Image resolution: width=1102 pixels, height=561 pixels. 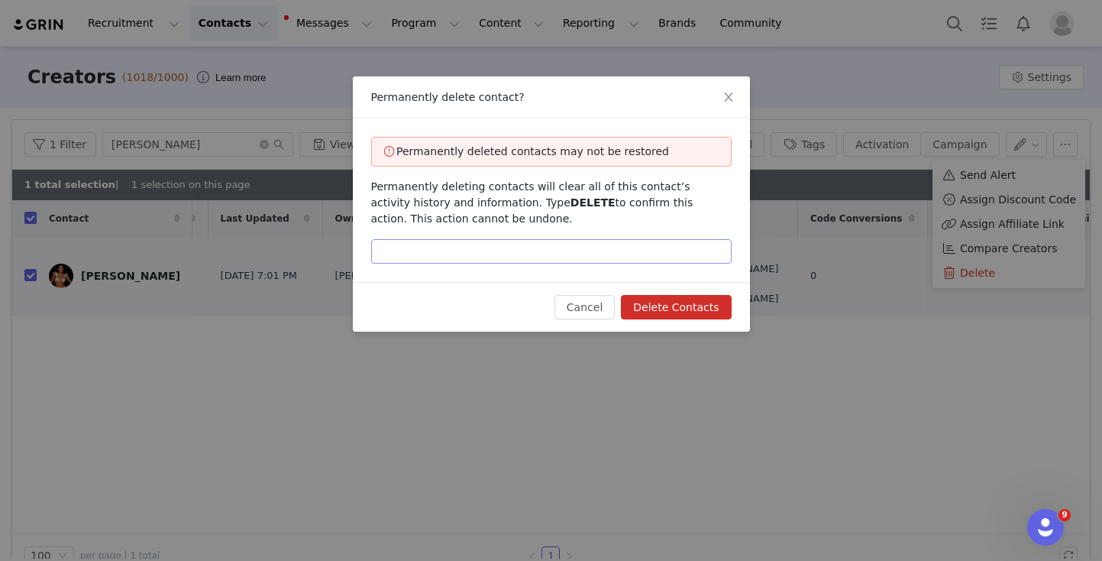 I want to click on span: Permanently delete contact?, so click(x=448, y=97).